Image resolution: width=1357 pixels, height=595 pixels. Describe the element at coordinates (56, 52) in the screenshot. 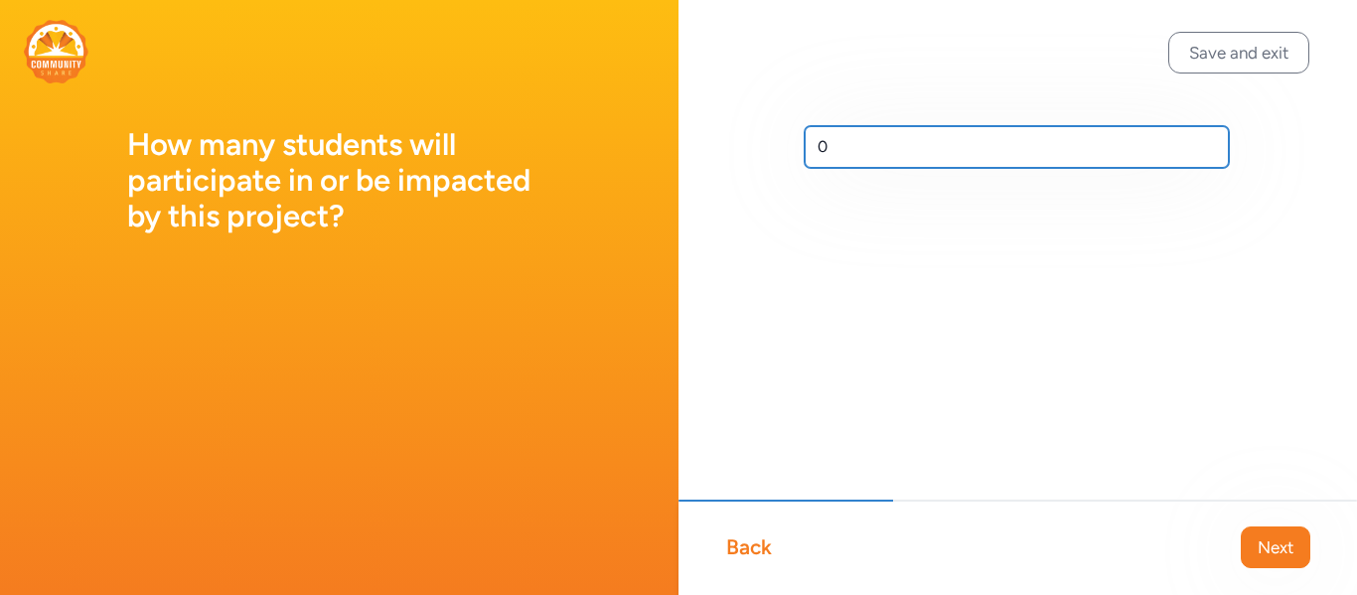

I see `img: logo` at that location.